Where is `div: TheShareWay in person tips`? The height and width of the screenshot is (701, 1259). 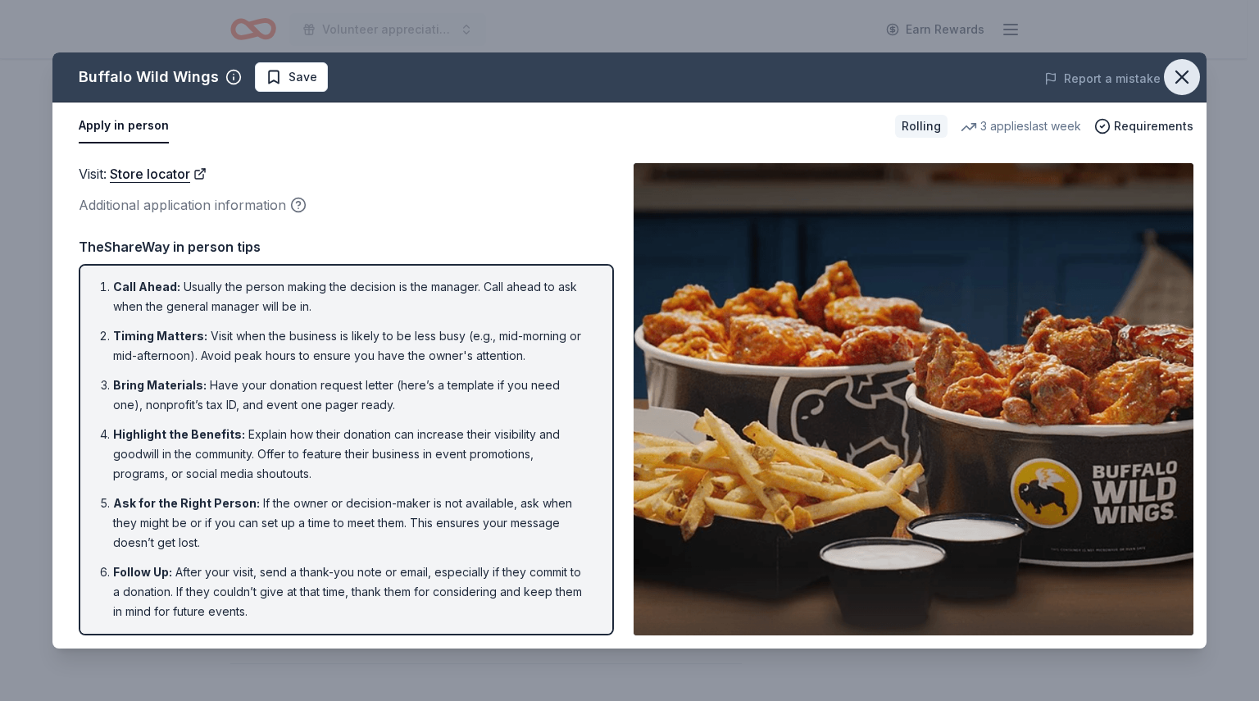
div: TheShareWay in person tips is located at coordinates (346, 247).